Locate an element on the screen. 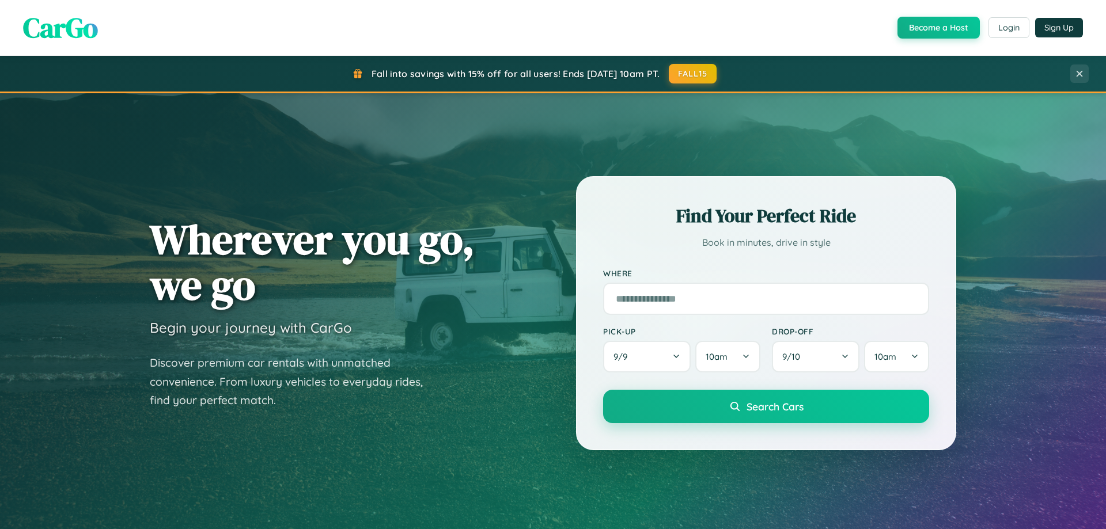  p: Discover premium car rentals with unmatched convenience. From luxury vehicles to everyday rides, ... is located at coordinates (294, 382).